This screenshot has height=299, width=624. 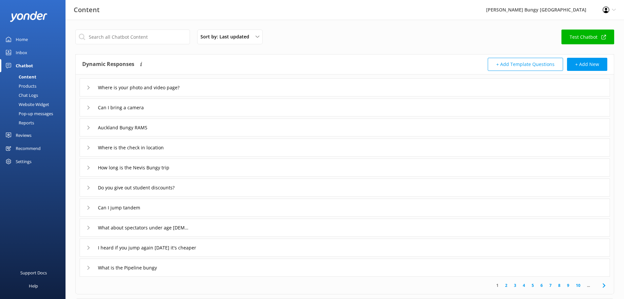 What do you see at coordinates (21, 95) in the screenshot?
I see `div: Chat Logs` at bounding box center [21, 95].